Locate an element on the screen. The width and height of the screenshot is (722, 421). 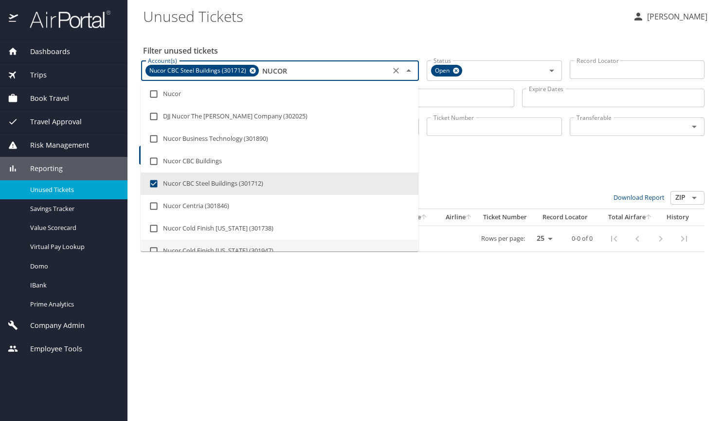
div: Nucor CBC Steel Buildings (301712) is located at coordinates (202, 71).